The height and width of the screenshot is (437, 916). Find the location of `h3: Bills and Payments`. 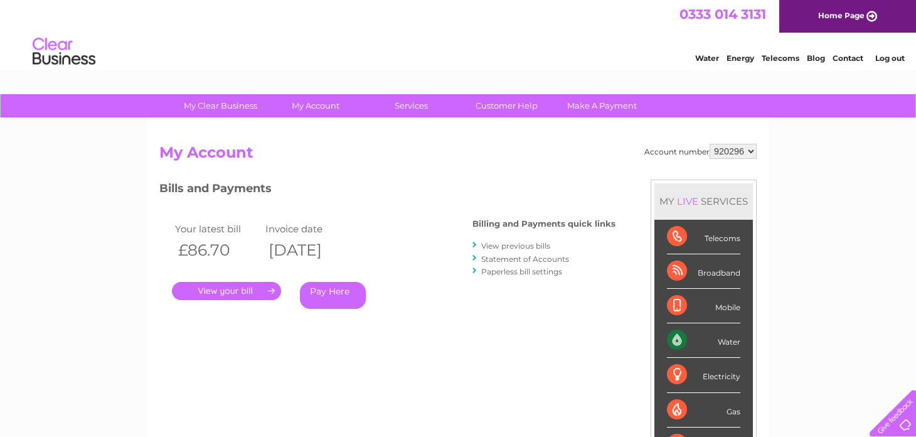

h3: Bills and Payments is located at coordinates (387, 190).